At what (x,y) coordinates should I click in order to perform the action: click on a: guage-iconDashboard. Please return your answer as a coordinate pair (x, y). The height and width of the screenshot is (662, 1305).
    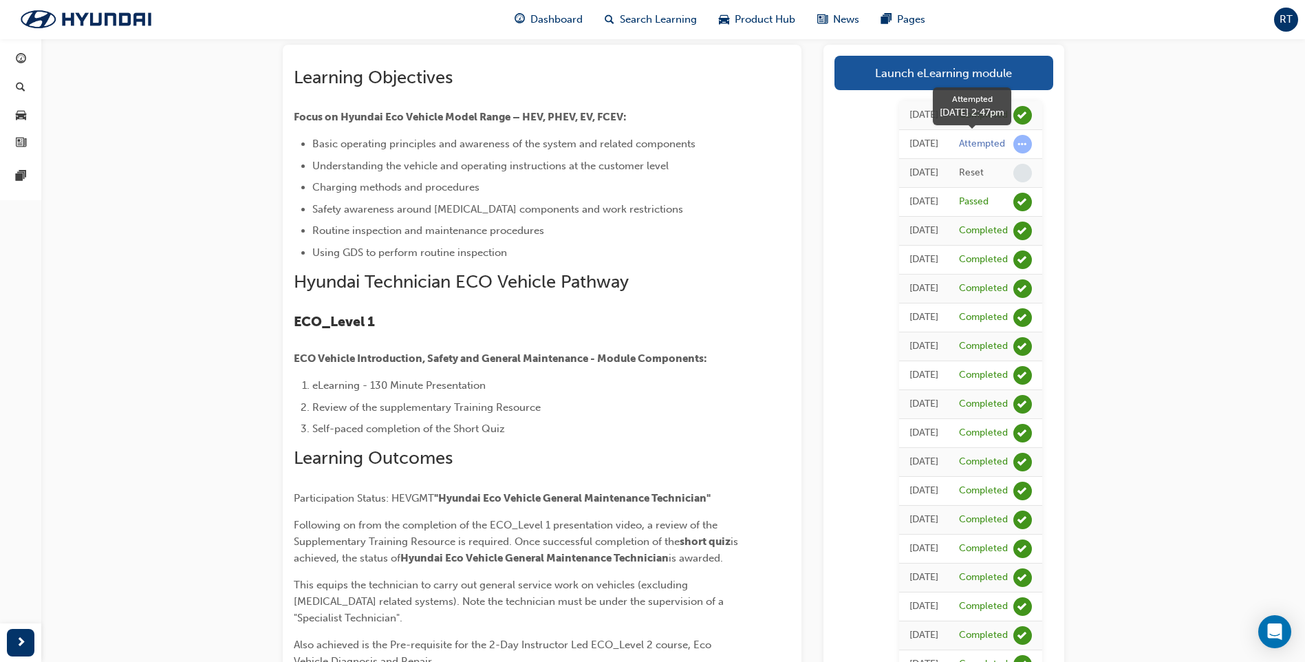
    Looking at the image, I should click on (548, 19).